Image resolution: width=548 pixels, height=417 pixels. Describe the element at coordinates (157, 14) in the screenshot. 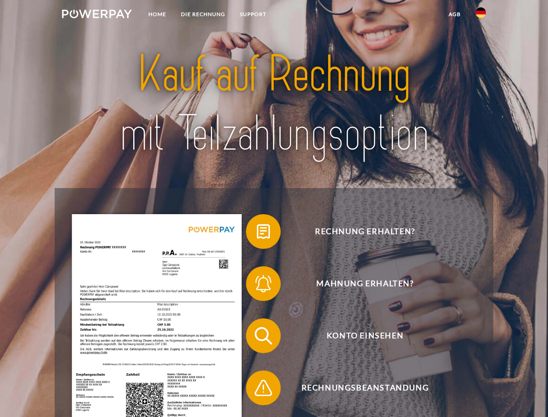

I see `a: Home` at that location.